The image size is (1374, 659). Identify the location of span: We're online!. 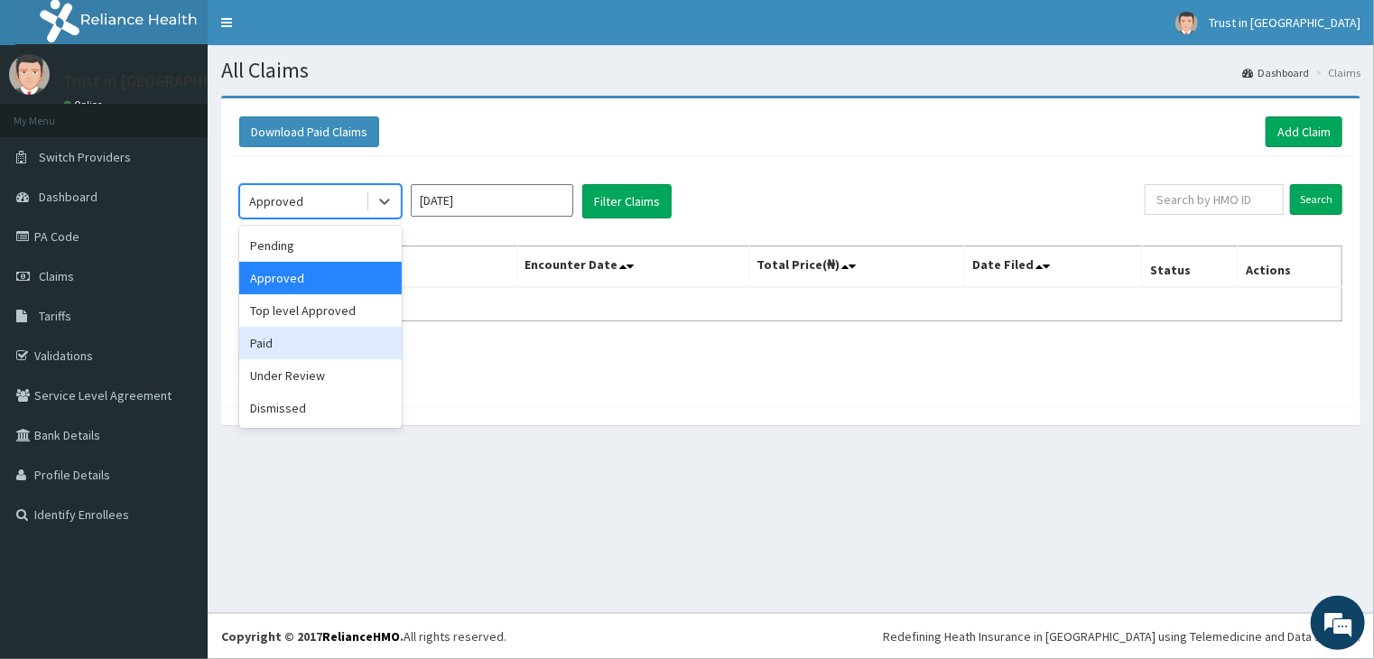
(177, 300).